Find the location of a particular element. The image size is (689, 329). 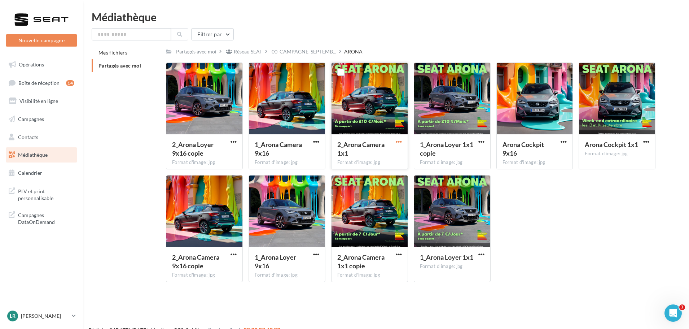

div: Réseau SEAT is located at coordinates (248, 52).